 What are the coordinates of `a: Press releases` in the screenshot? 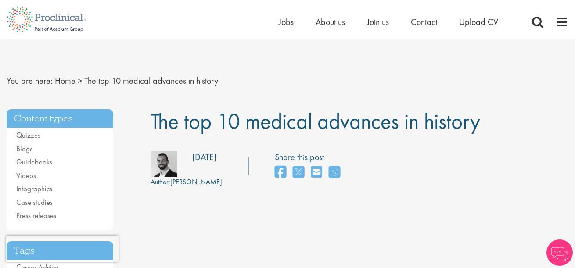 It's located at (36, 216).